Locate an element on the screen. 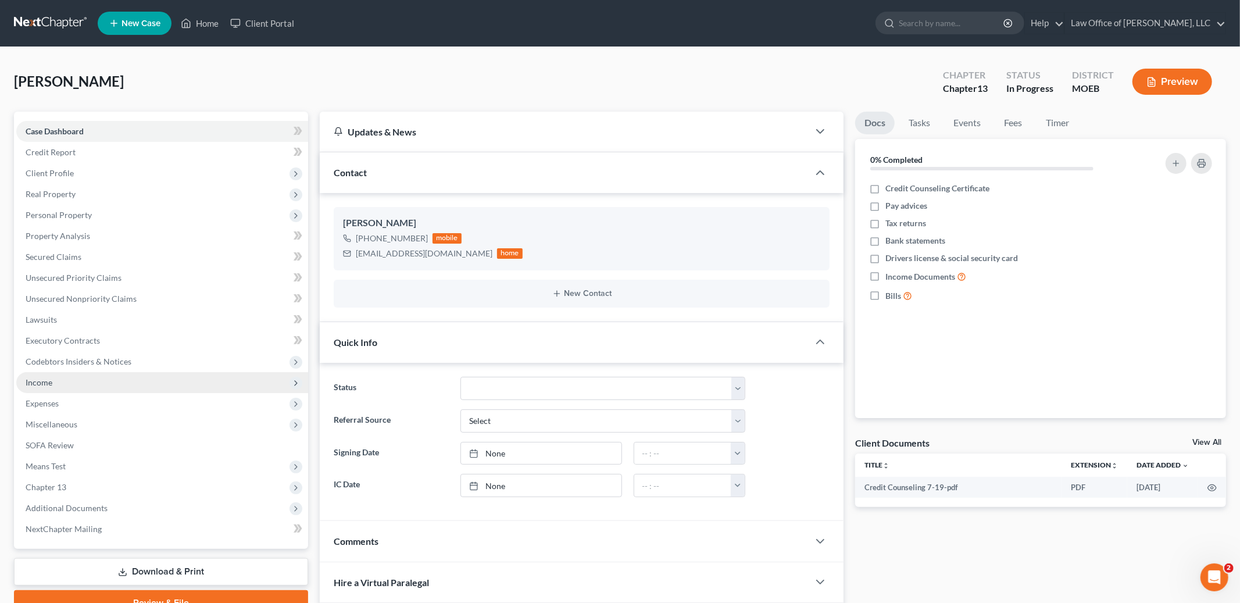 The image size is (1240, 603). a: Chapter_13...-1-25.docx is located at coordinates (159, 343).